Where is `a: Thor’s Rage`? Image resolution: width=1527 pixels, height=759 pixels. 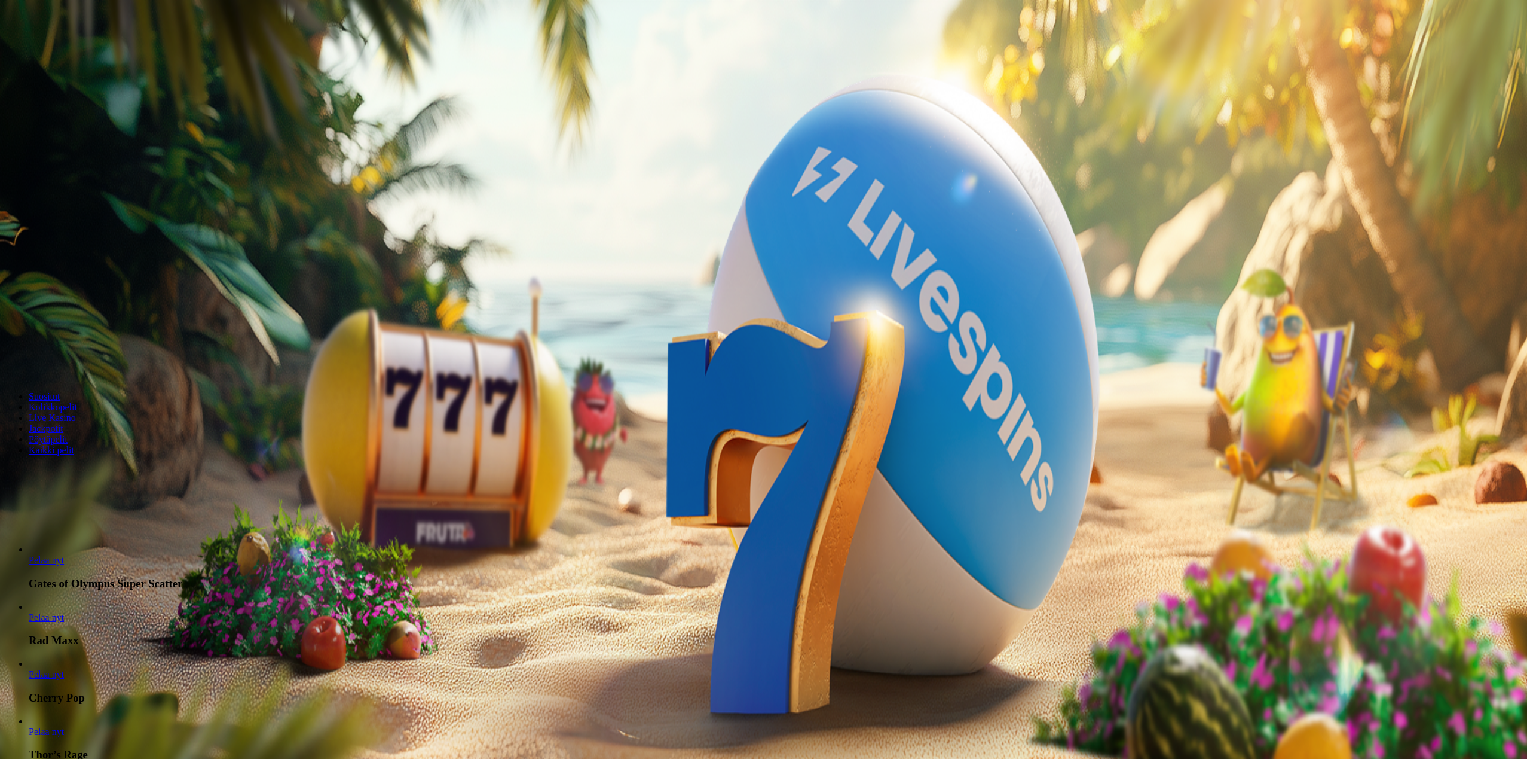 a: Thor’s Rage is located at coordinates (46, 731).